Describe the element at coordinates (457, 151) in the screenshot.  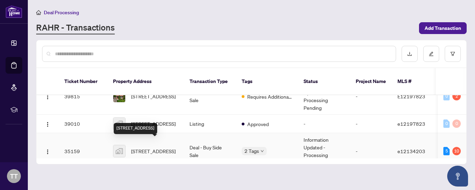
I see `div: 10` at that location.